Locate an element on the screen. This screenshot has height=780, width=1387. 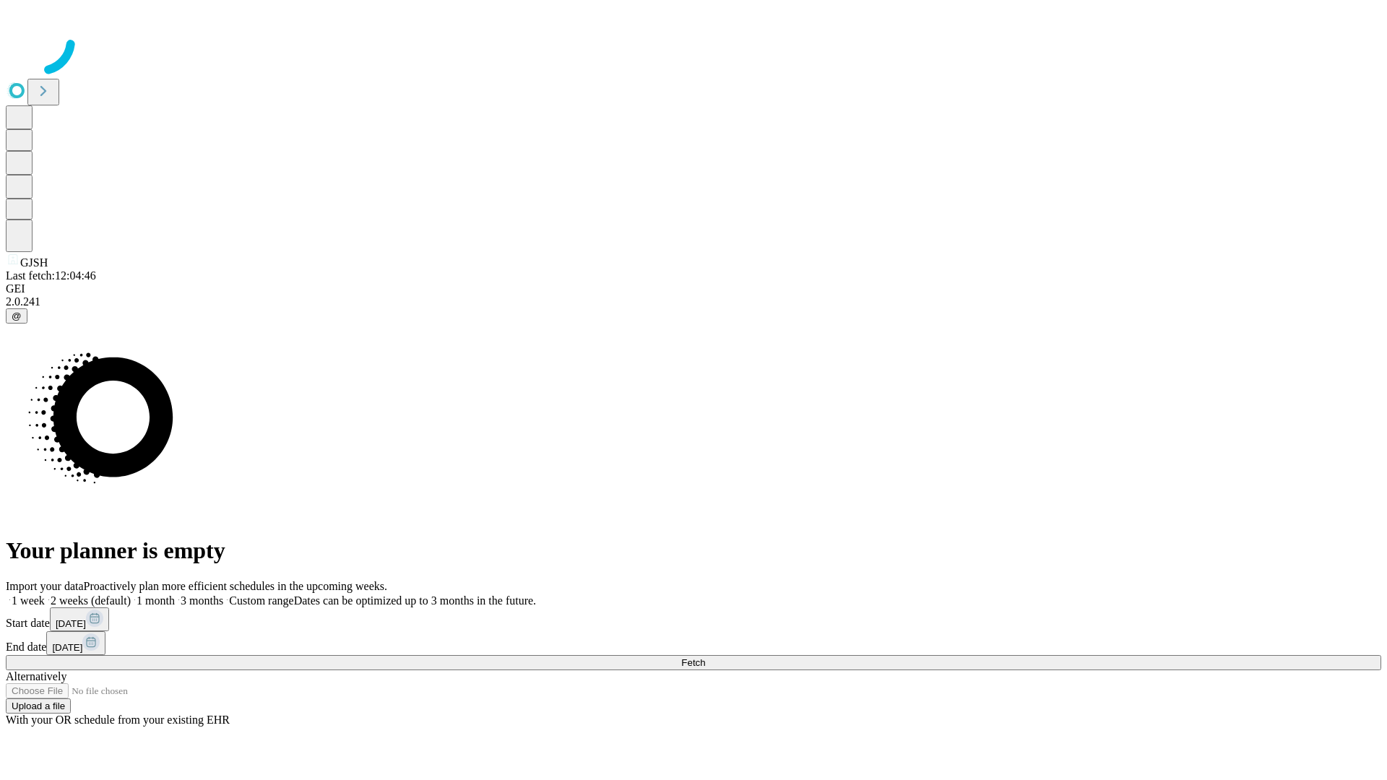
div: GEI is located at coordinates (694, 289).